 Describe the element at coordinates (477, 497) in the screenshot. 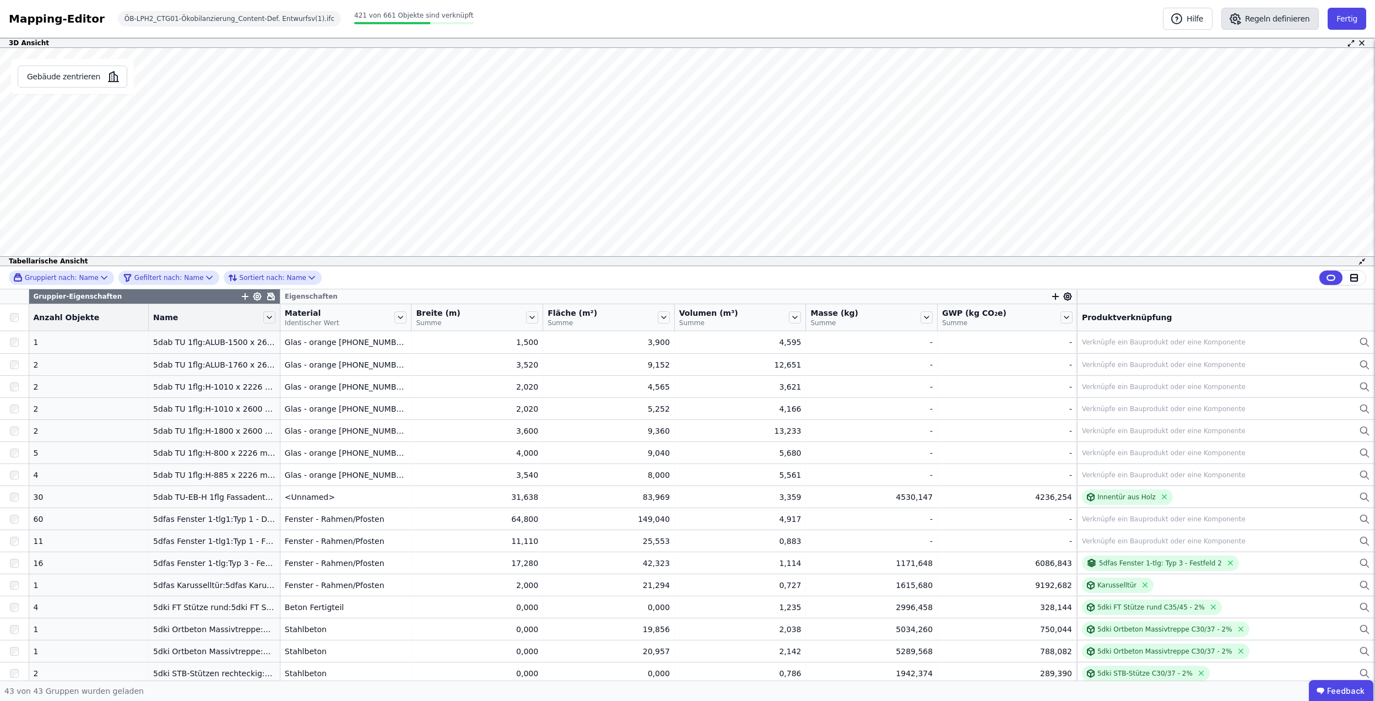

I see `div: 31,638` at that location.